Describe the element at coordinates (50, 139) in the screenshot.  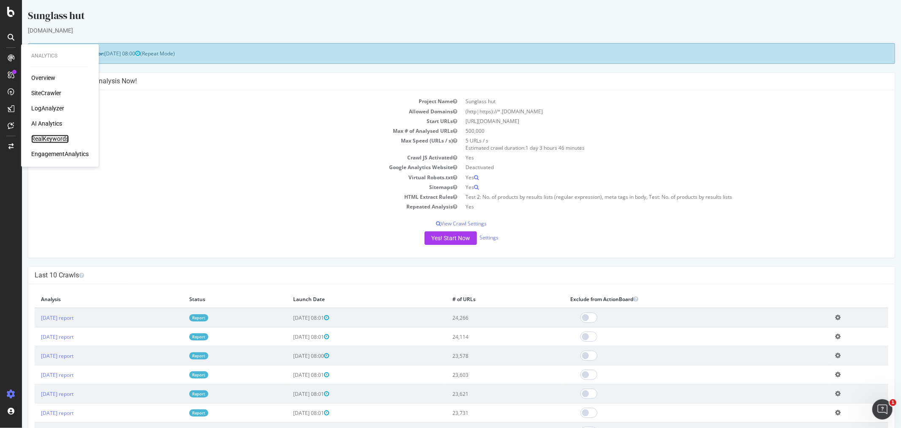
I see `div: RealKeywords` at that location.